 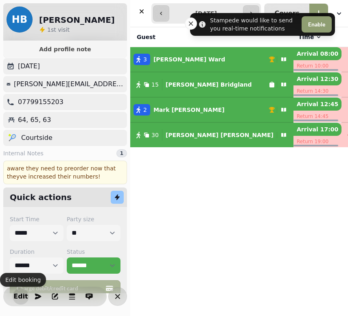 What do you see at coordinates (65, 288) in the screenshot?
I see `button: Charge debit/credit card` at bounding box center [65, 288].